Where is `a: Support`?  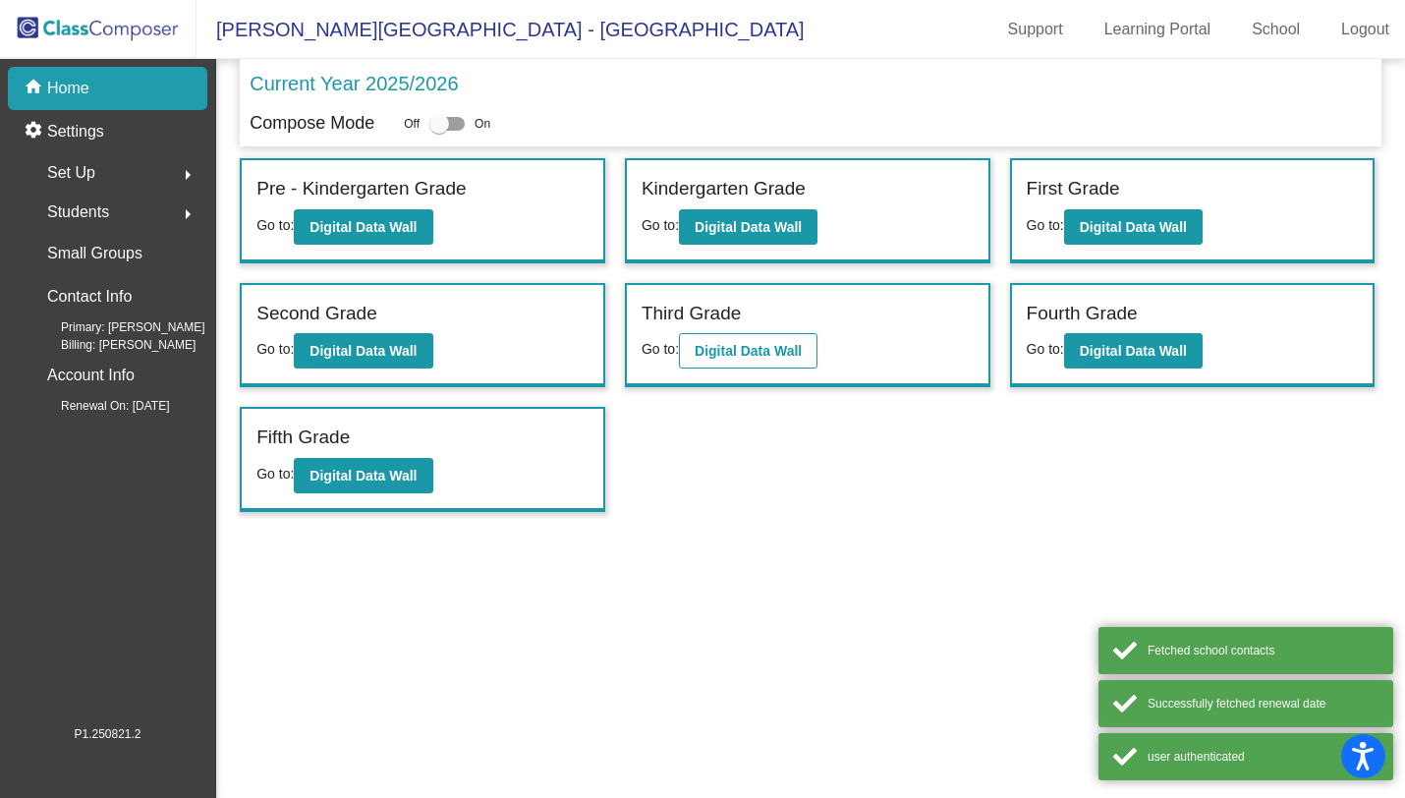 a: Support is located at coordinates (1035, 29).